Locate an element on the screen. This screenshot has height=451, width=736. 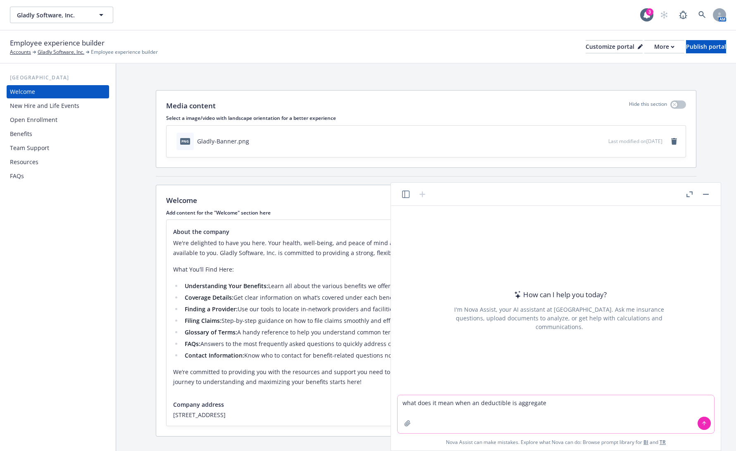
div: More is located at coordinates (664, 47).